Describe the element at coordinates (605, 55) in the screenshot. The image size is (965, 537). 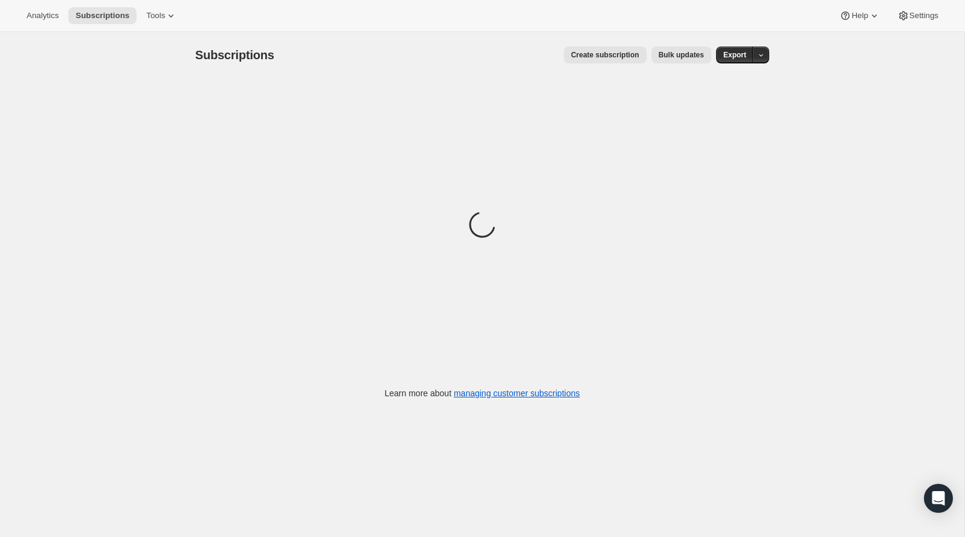
I see `button: Create subscription` at that location.